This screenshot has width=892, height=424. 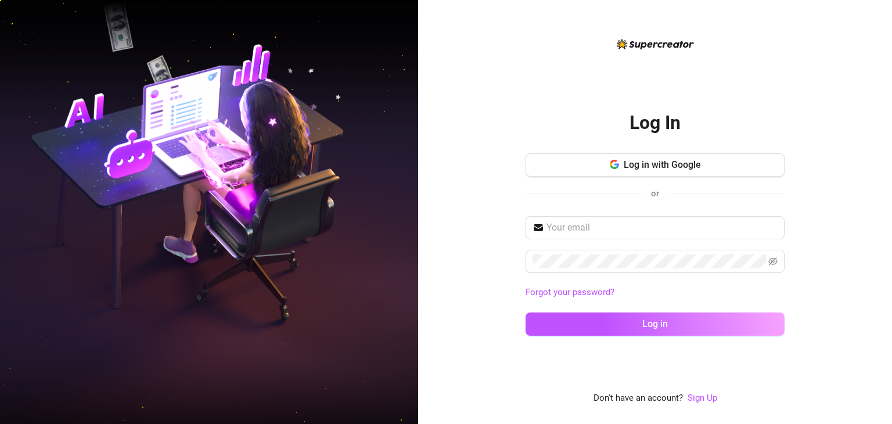 What do you see at coordinates (638, 398) in the screenshot?
I see `span: Don't have an account?` at bounding box center [638, 398].